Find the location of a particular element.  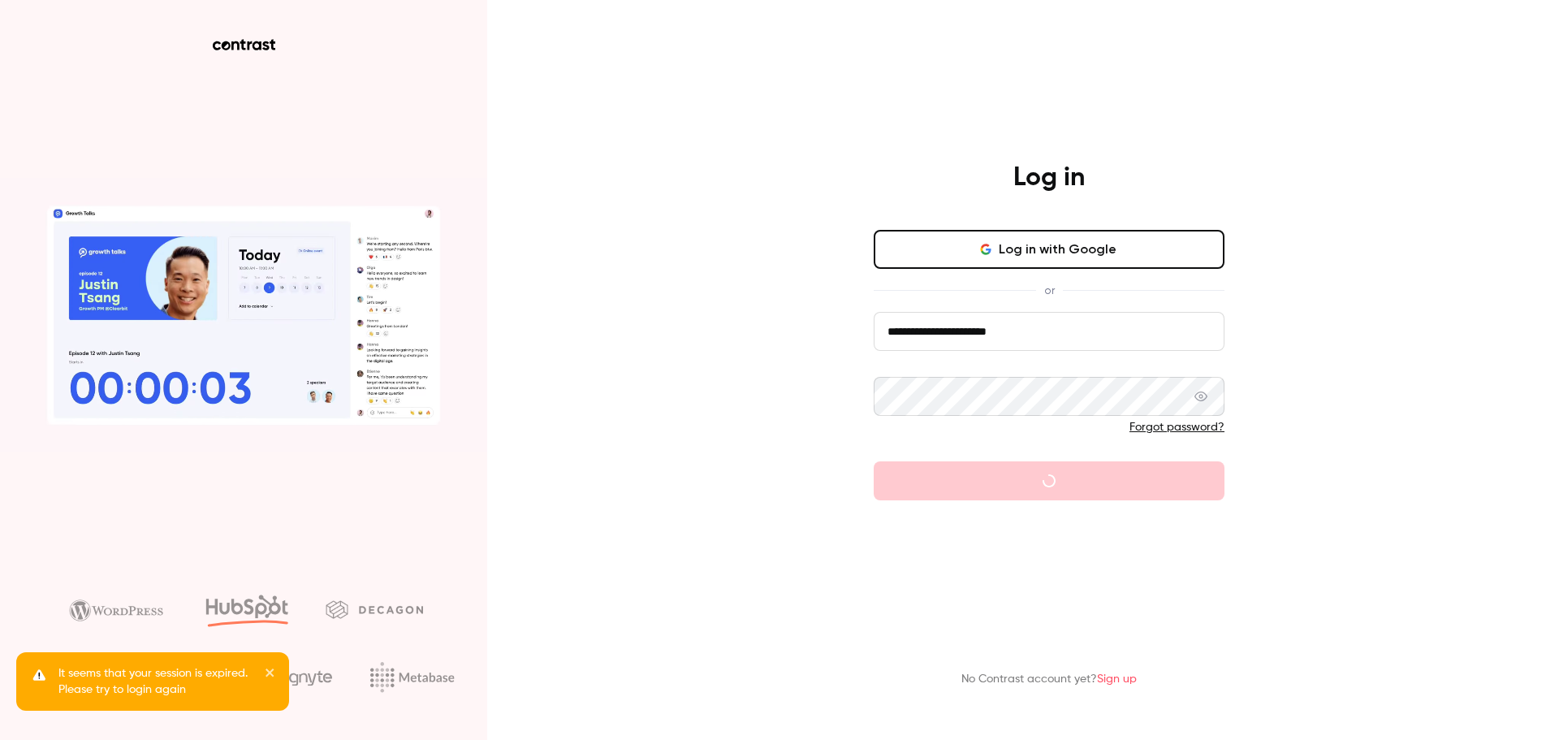

a: Sign up is located at coordinates (1117, 679).